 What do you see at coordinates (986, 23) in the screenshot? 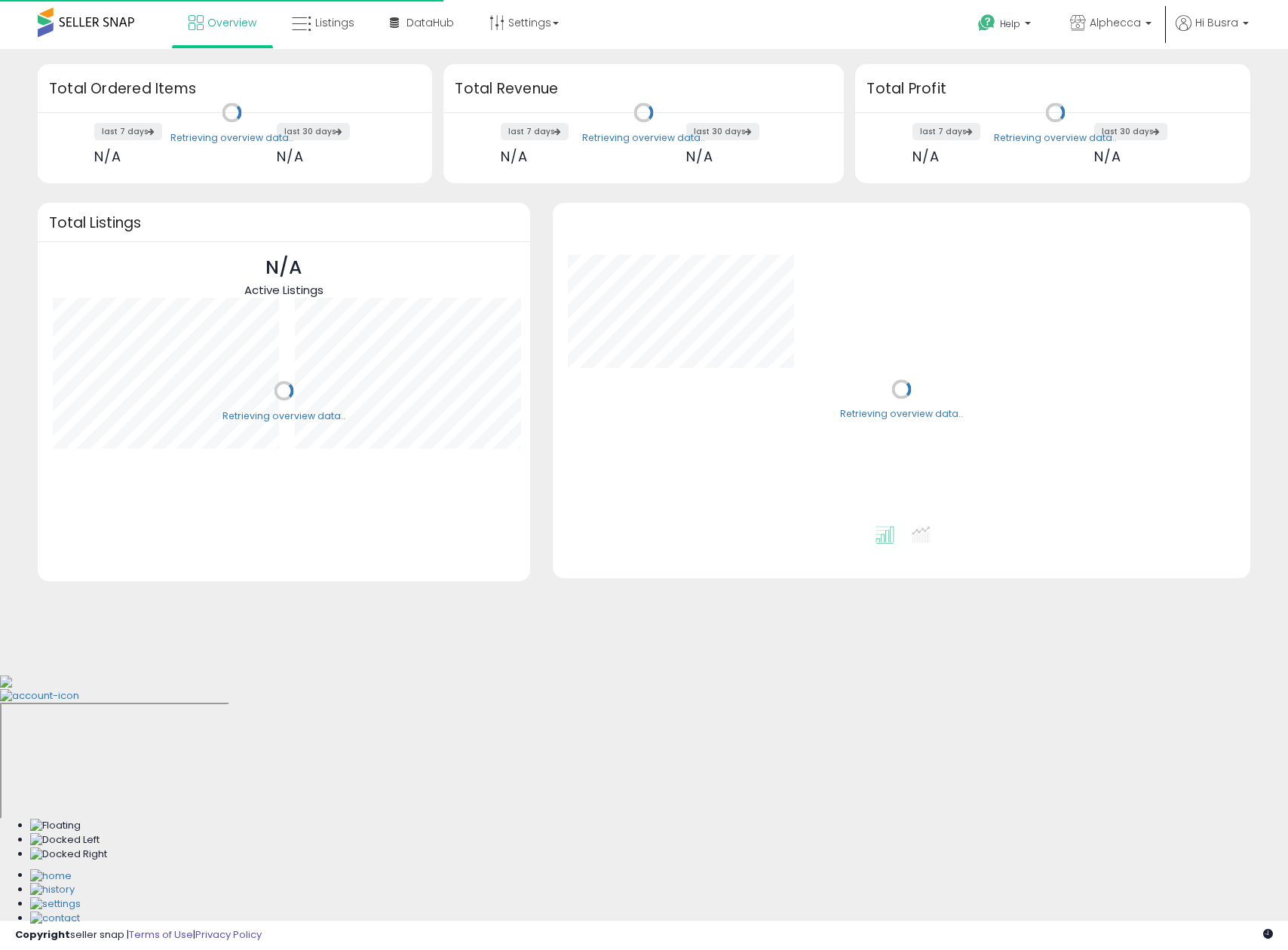
I see `i: Get Help` at bounding box center [986, 23].